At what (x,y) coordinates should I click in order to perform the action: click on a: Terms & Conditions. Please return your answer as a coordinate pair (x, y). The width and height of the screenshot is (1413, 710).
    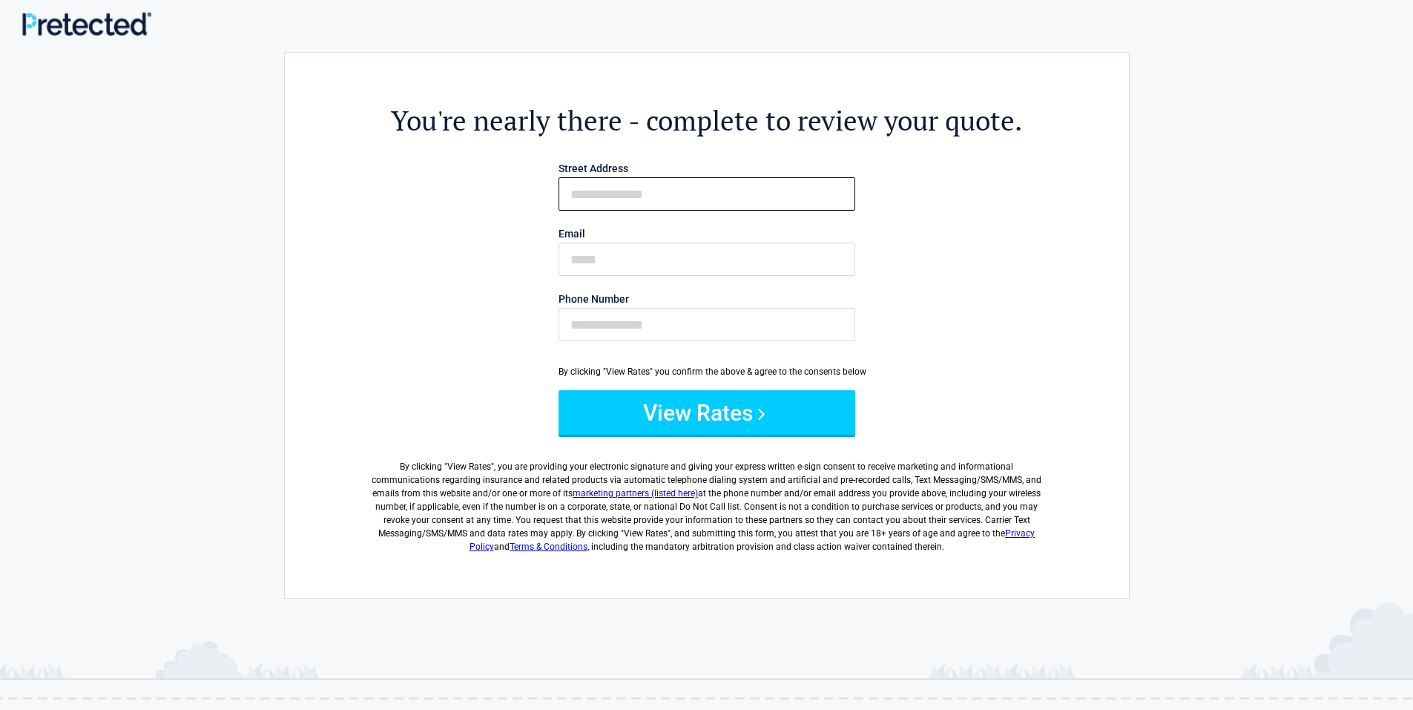
    Looking at the image, I should click on (548, 547).